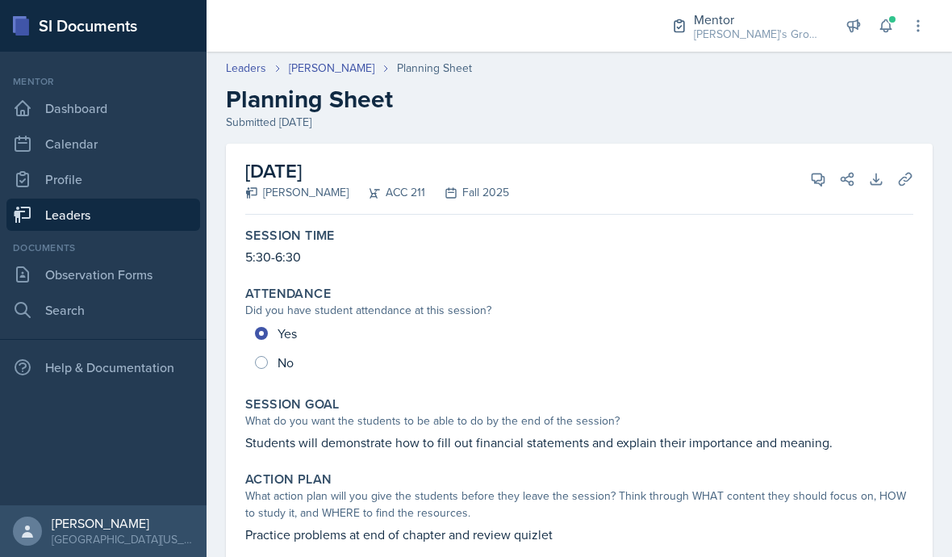 The image size is (952, 557). Describe the element at coordinates (292, 404) in the screenshot. I see `label: Session Goal` at that location.